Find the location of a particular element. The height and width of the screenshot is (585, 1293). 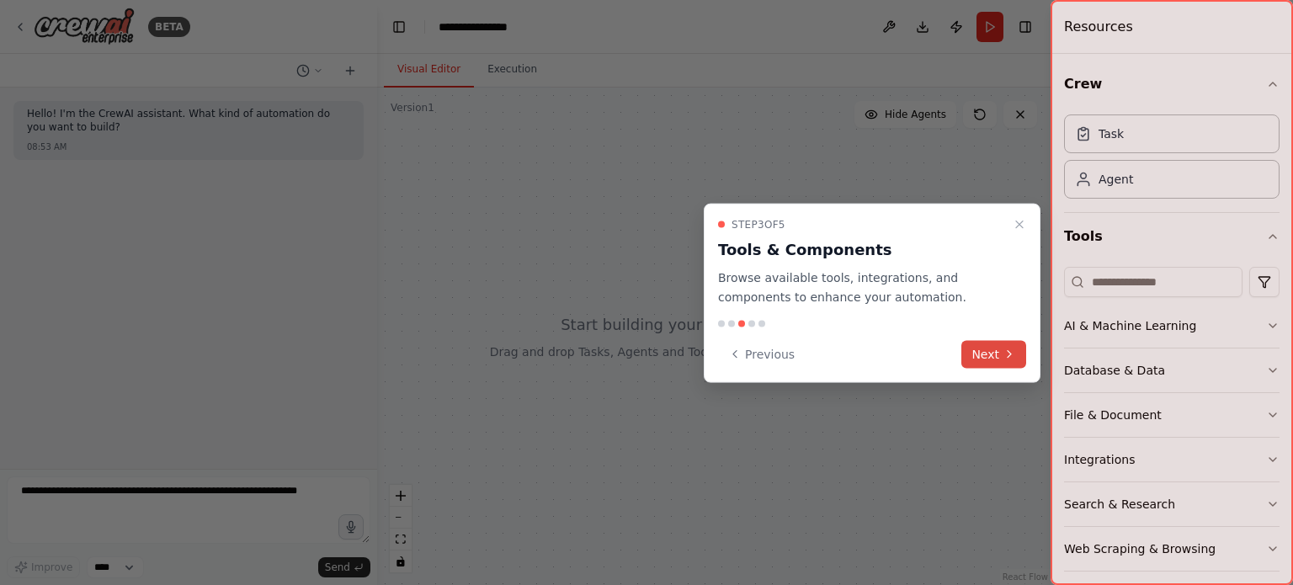

h3: Tools & Components is located at coordinates (862, 250).